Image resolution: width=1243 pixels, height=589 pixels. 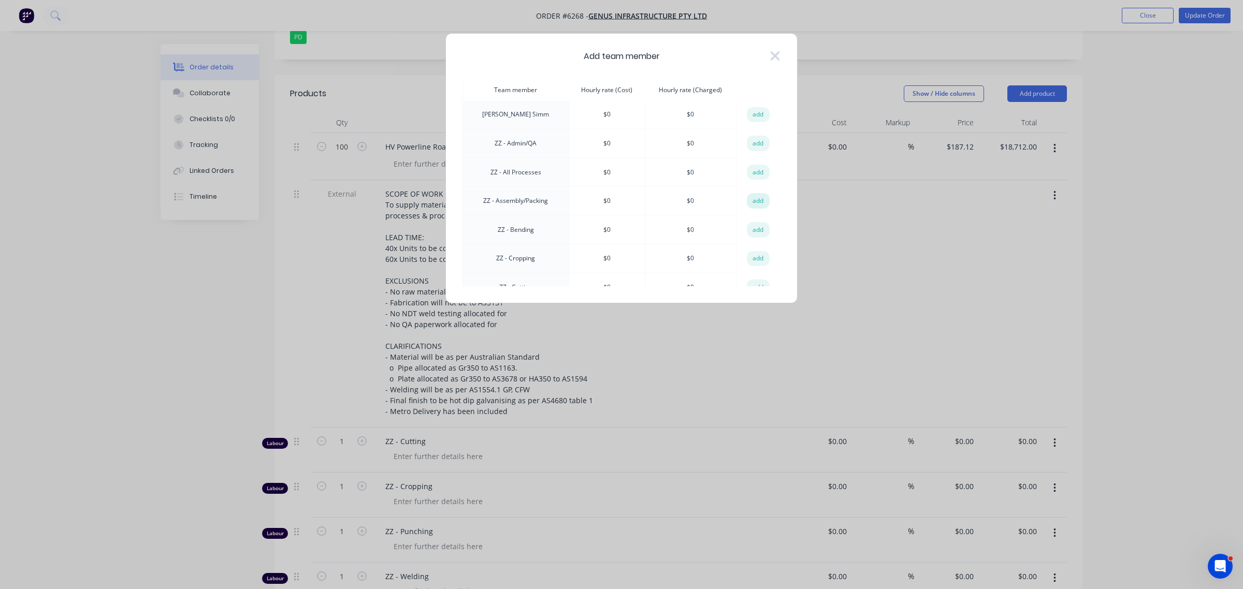 I want to click on th: Hourly rate (Charged), so click(x=690, y=90).